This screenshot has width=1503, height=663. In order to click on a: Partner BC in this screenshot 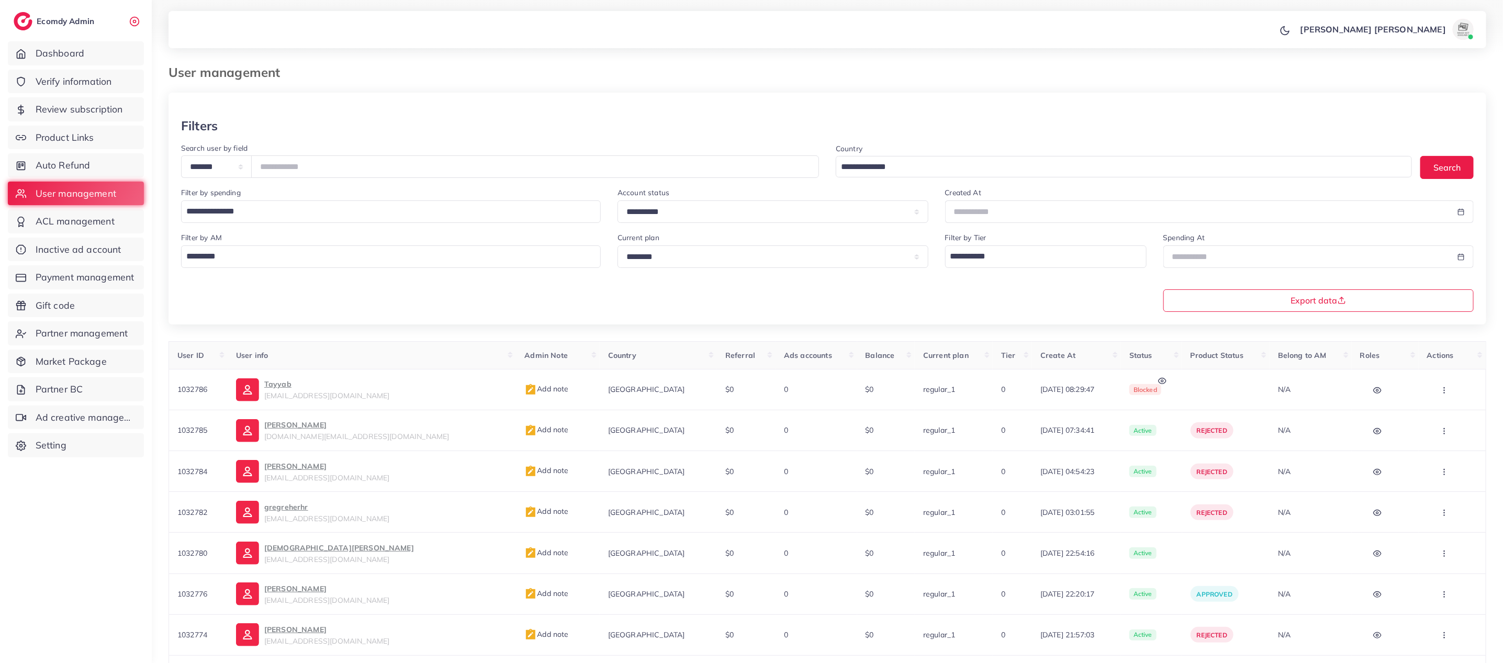, I will do `click(76, 389)`.